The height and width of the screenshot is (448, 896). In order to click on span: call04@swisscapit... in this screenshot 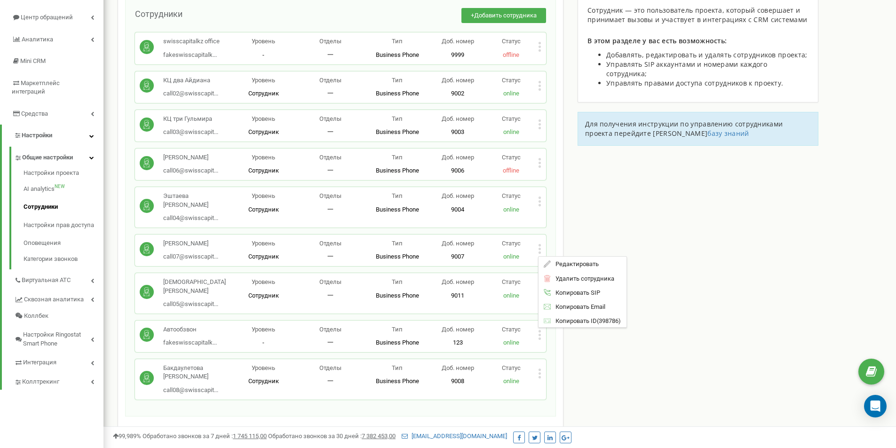, I will do `click(190, 218)`.